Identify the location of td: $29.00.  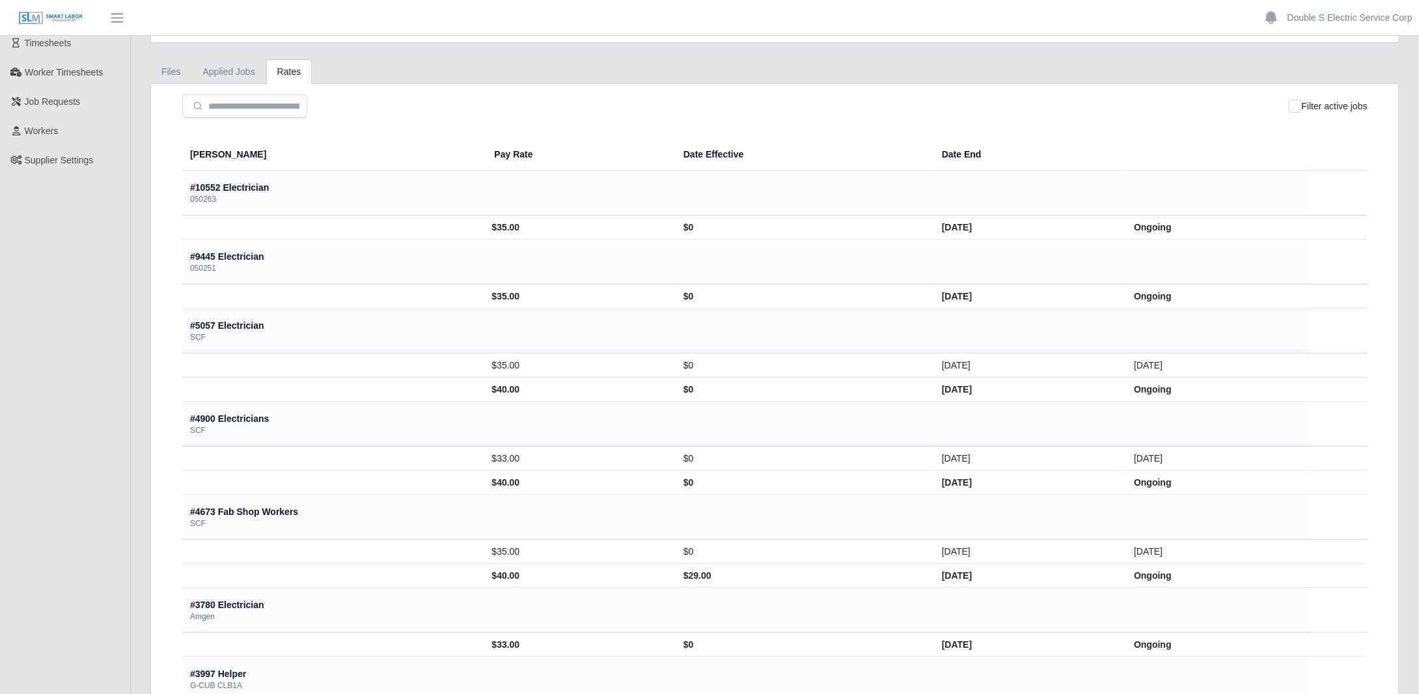
(802, 575).